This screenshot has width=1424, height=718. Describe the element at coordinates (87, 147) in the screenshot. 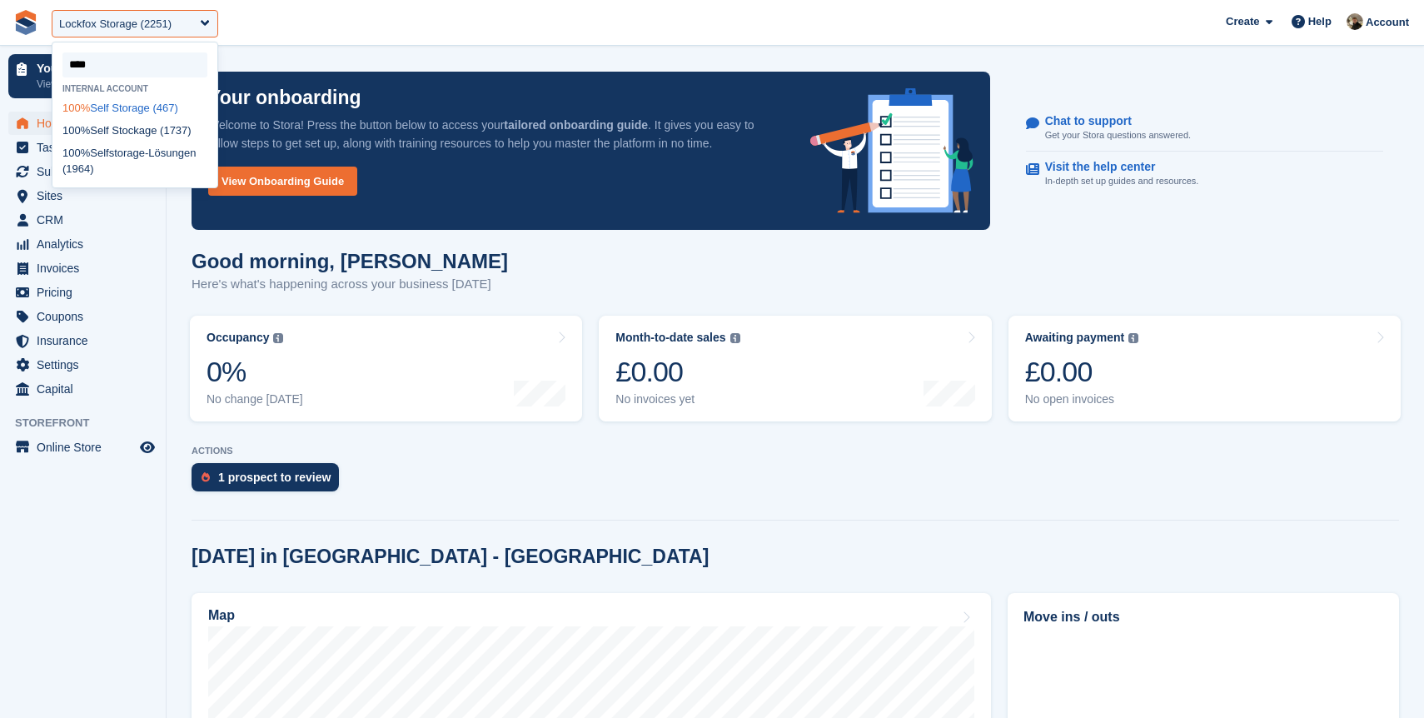

I see `span: Tasks` at that location.